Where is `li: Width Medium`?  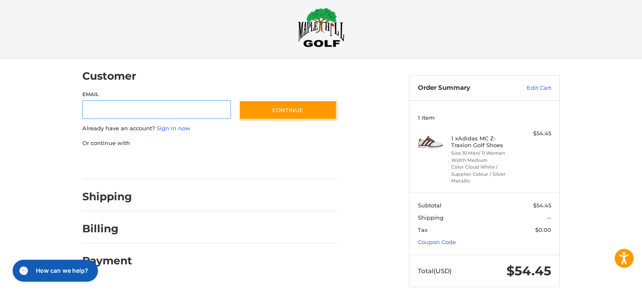 li: Width Medium is located at coordinates (483, 160).